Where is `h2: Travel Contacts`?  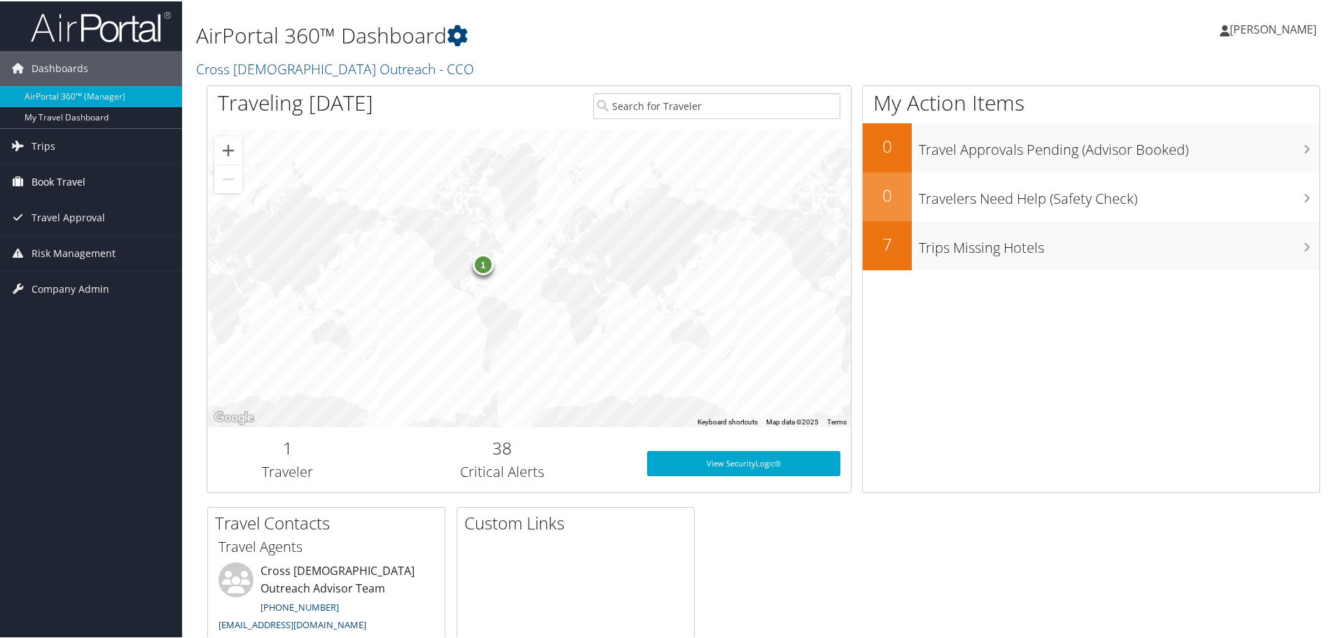
h2: Travel Contacts is located at coordinates (330, 522).